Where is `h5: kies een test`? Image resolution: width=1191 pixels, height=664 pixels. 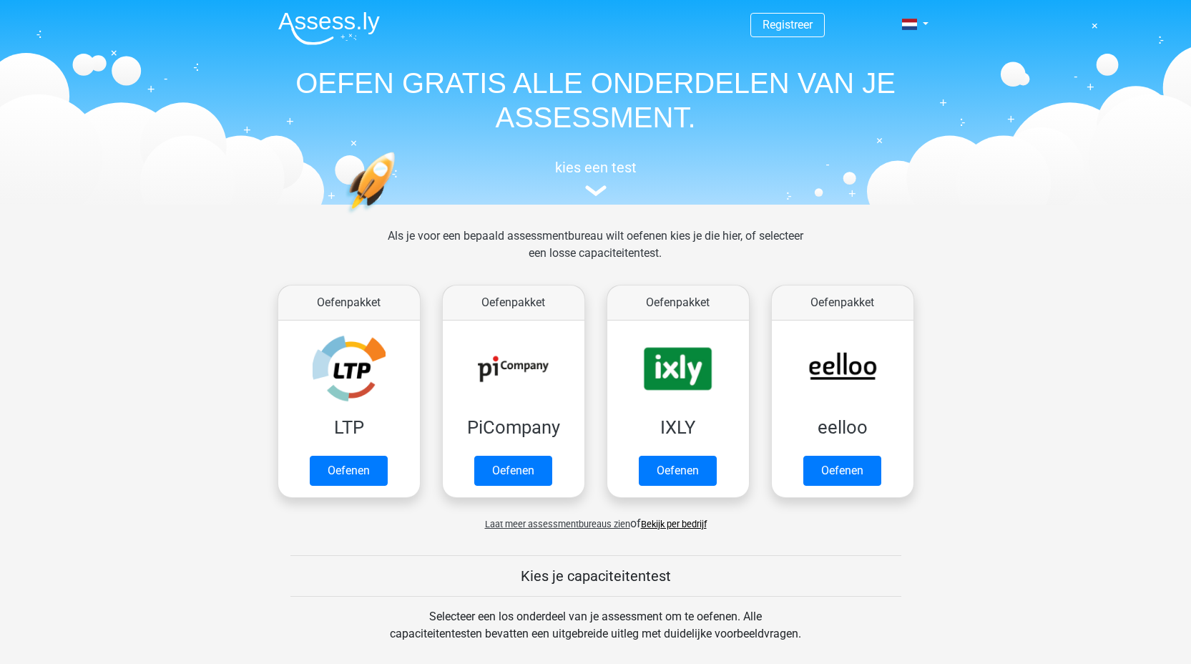 h5: kies een test is located at coordinates (596, 167).